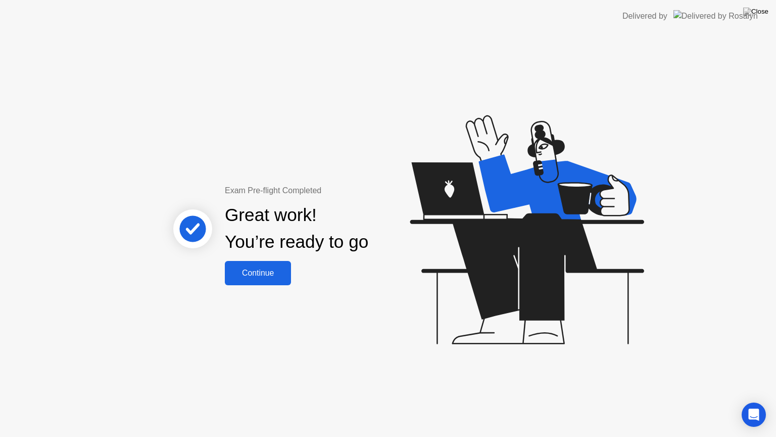 This screenshot has width=776, height=437. Describe the element at coordinates (329, 190) in the screenshot. I see `div: Exam Pre-flight Completed` at that location.